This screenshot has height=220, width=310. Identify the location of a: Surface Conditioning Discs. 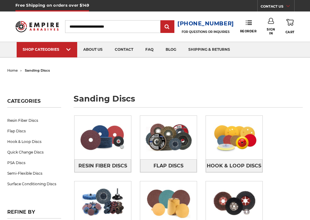
(34, 184).